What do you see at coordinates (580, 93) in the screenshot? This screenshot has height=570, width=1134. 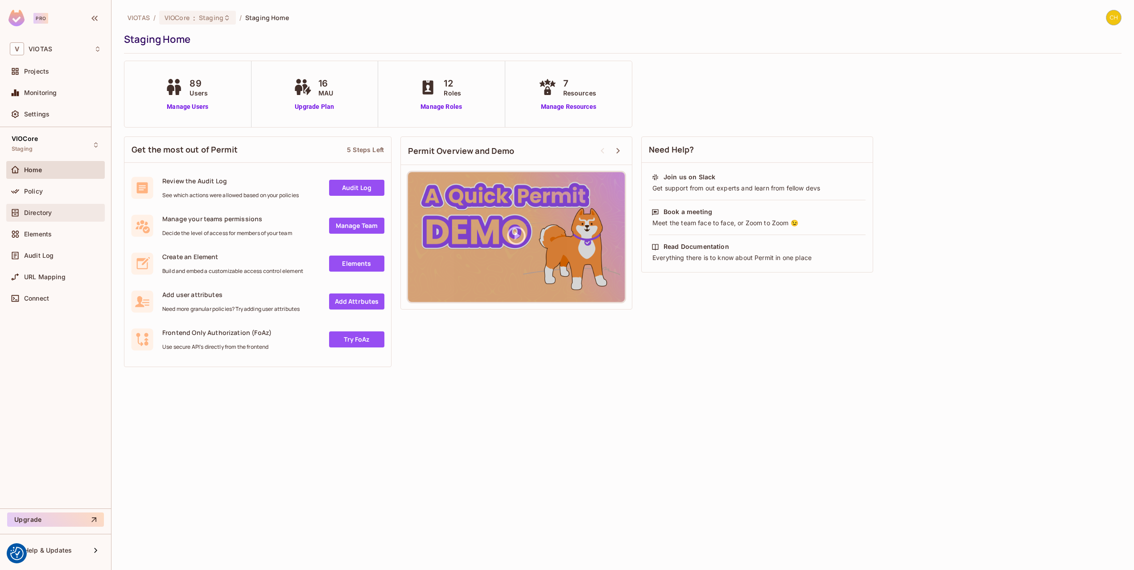 I see `span: Resources` at bounding box center [580, 93].